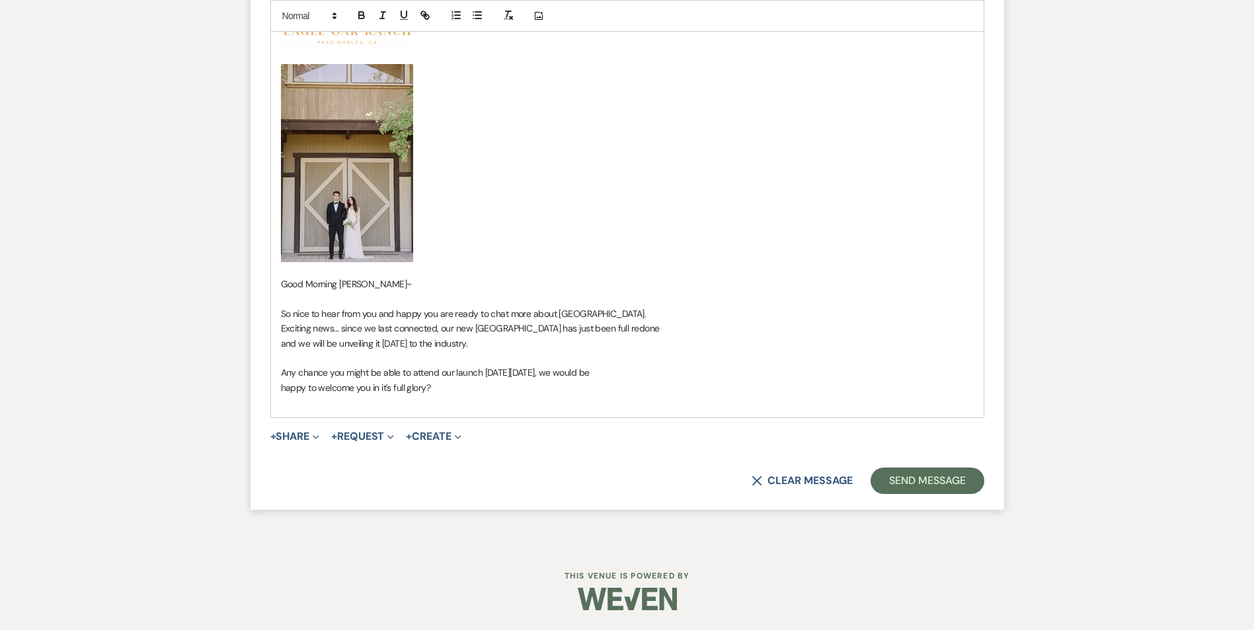 The height and width of the screenshot is (630, 1254). What do you see at coordinates (433, 437) in the screenshot?
I see `button: Create` at bounding box center [433, 437].